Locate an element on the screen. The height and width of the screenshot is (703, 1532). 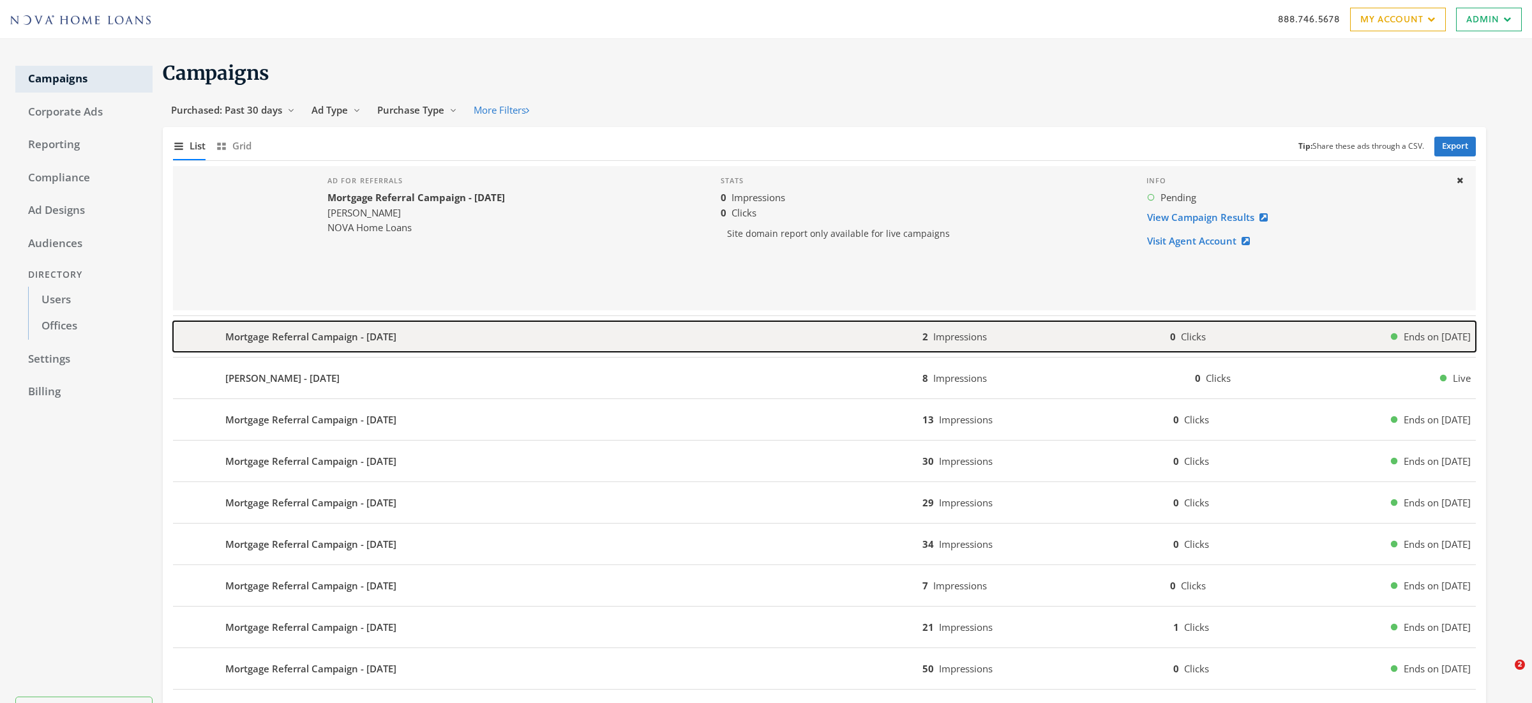
b: 34 is located at coordinates (928, 544).